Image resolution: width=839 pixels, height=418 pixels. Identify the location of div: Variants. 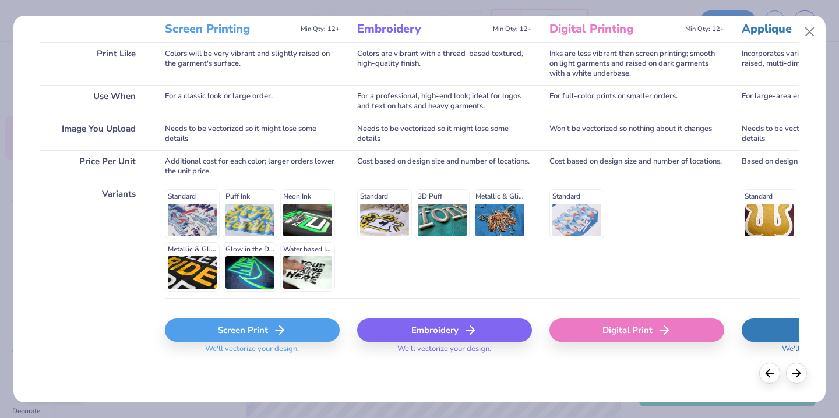
(93, 241).